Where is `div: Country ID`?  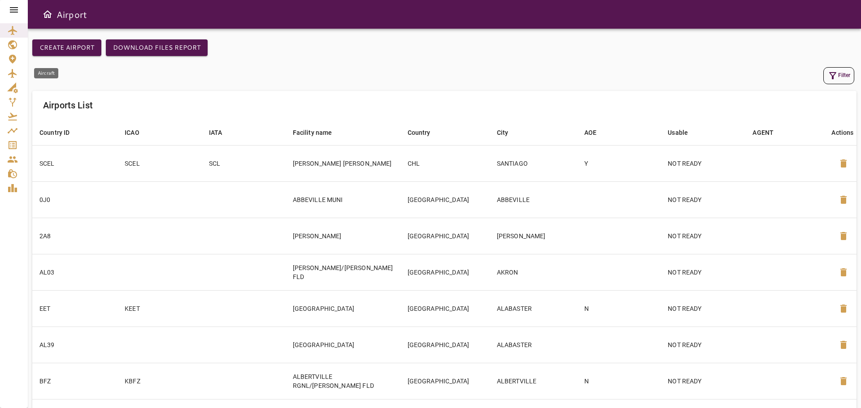 div: Country ID is located at coordinates (55, 133).